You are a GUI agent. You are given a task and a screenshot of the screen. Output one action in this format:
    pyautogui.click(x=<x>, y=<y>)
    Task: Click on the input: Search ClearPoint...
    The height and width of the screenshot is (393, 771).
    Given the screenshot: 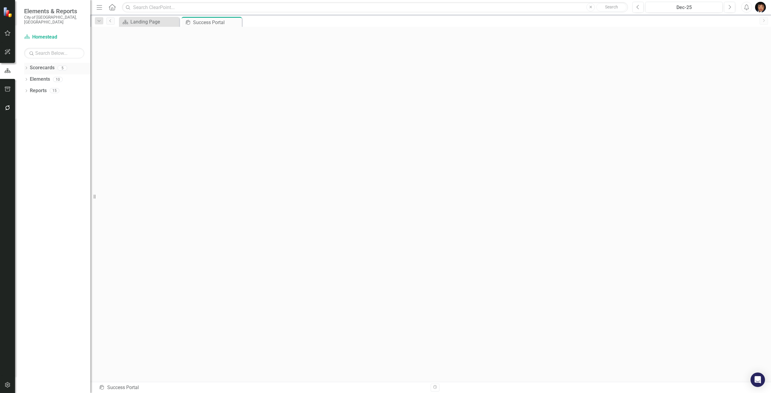 What is the action you would take?
    pyautogui.click(x=375, y=7)
    